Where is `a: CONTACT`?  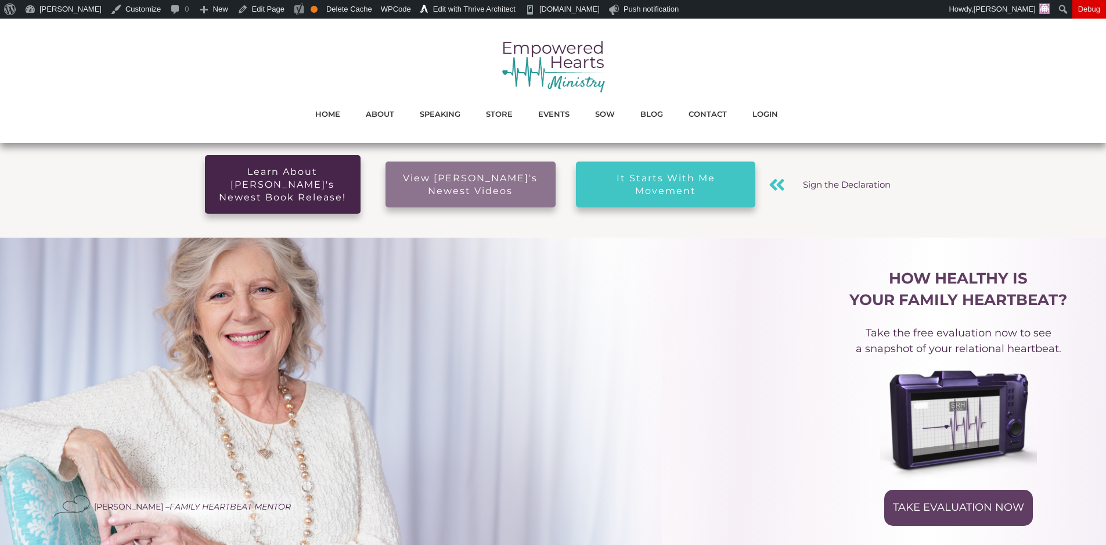 a: CONTACT is located at coordinates (708, 114).